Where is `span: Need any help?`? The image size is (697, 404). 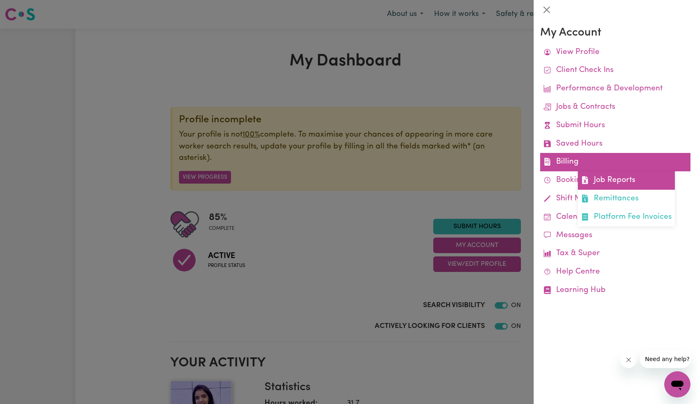 span: Need any help? is located at coordinates (27, 9).